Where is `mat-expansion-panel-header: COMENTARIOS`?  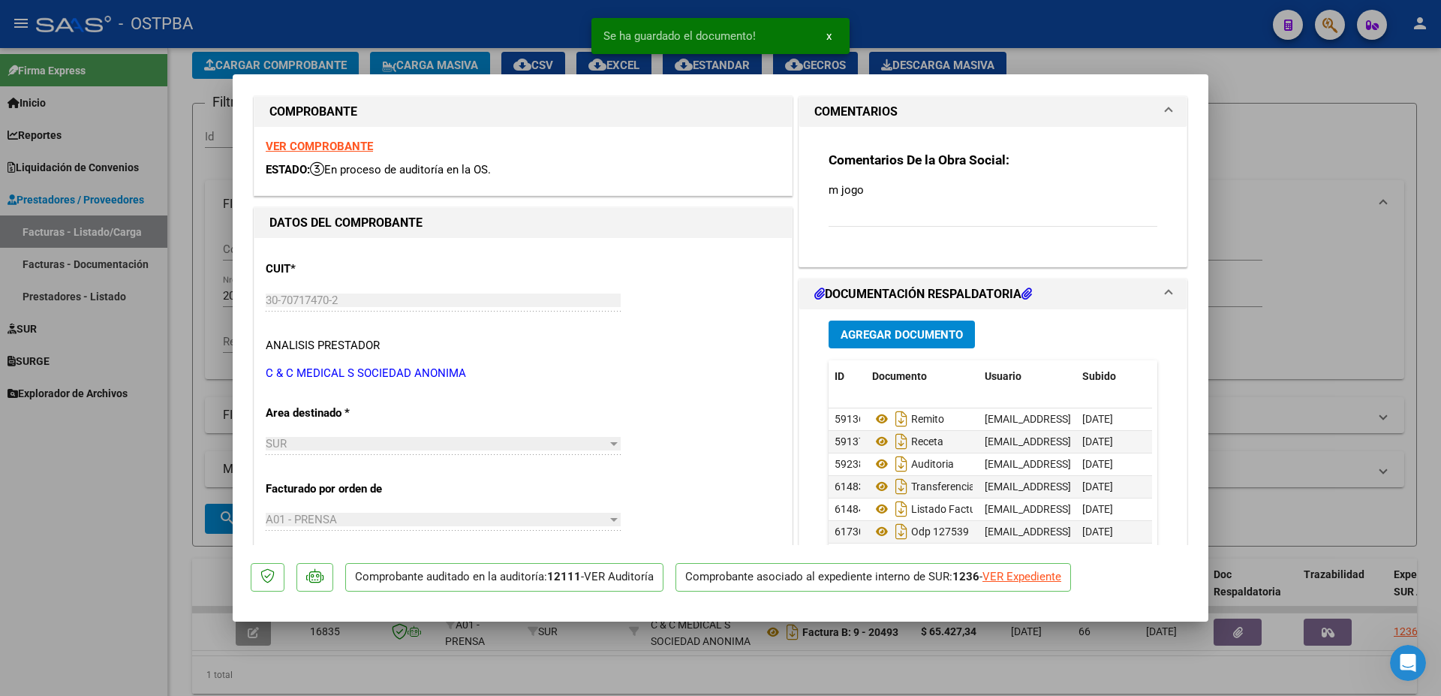
mat-expansion-panel-header: COMENTARIOS is located at coordinates (993, 112).